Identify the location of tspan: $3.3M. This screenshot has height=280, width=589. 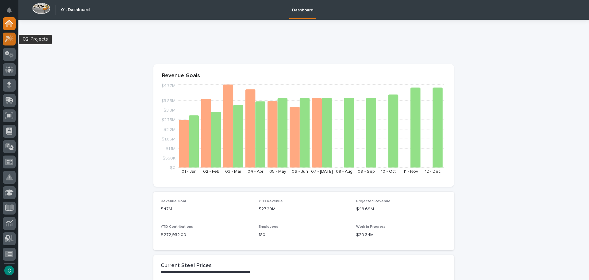
(169, 110).